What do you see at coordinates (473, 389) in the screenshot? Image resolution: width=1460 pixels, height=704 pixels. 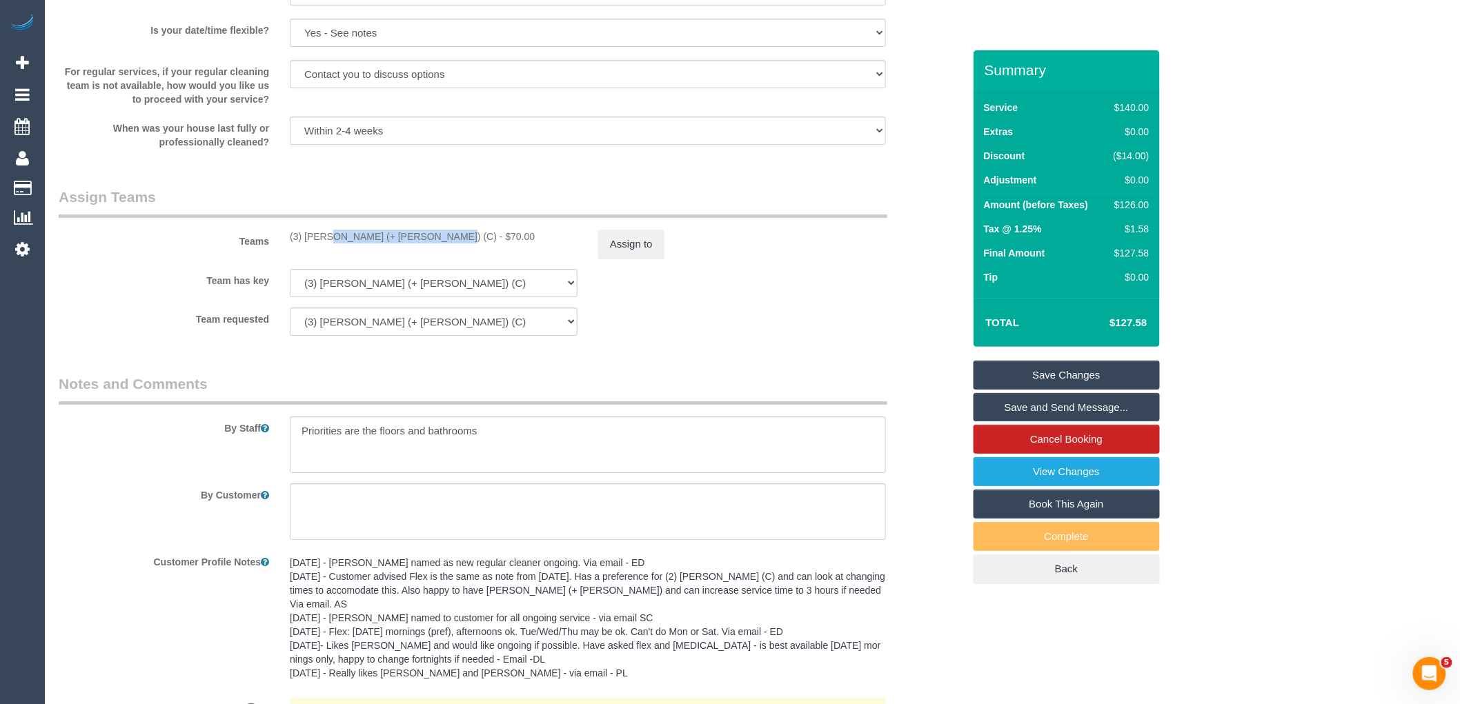 I see `legend: Notes and Comments` at bounding box center [473, 389].